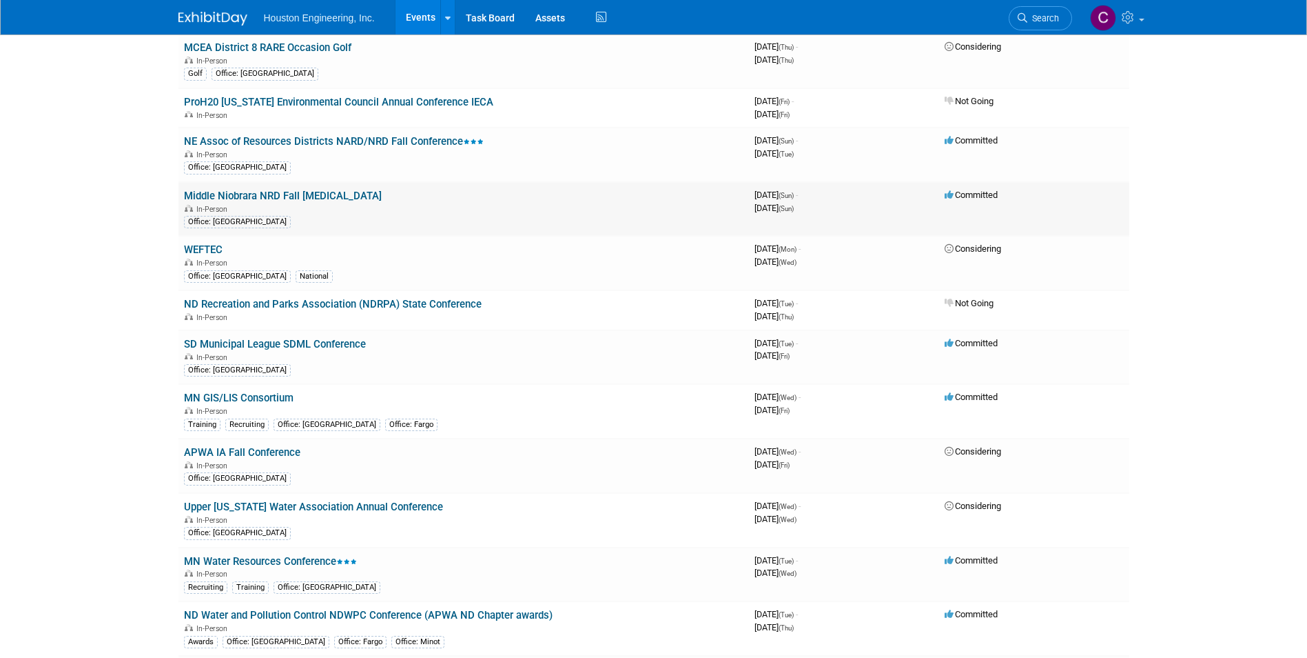  Describe the element at coordinates (333, 304) in the screenshot. I see `a: ND Recreation and Parks Association (NDRPA) State Conference` at that location.